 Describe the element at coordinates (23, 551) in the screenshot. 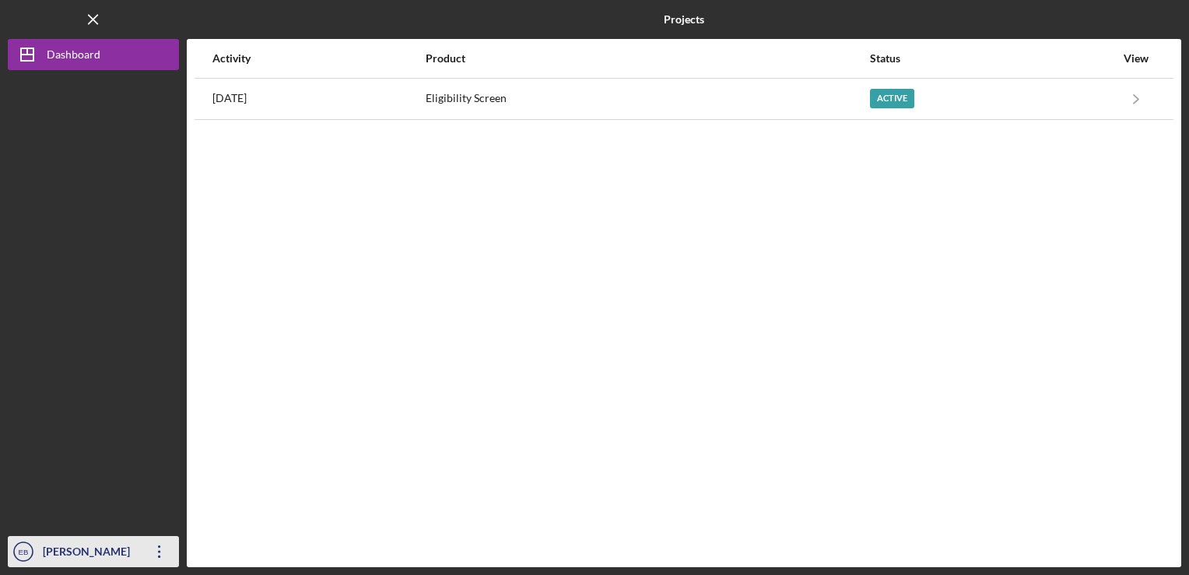

I see `text: EB` at that location.